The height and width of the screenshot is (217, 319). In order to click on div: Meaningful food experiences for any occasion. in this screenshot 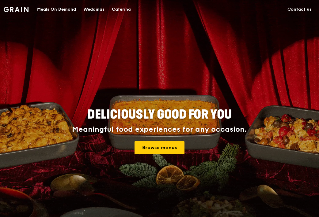, I will do `click(159, 130)`.